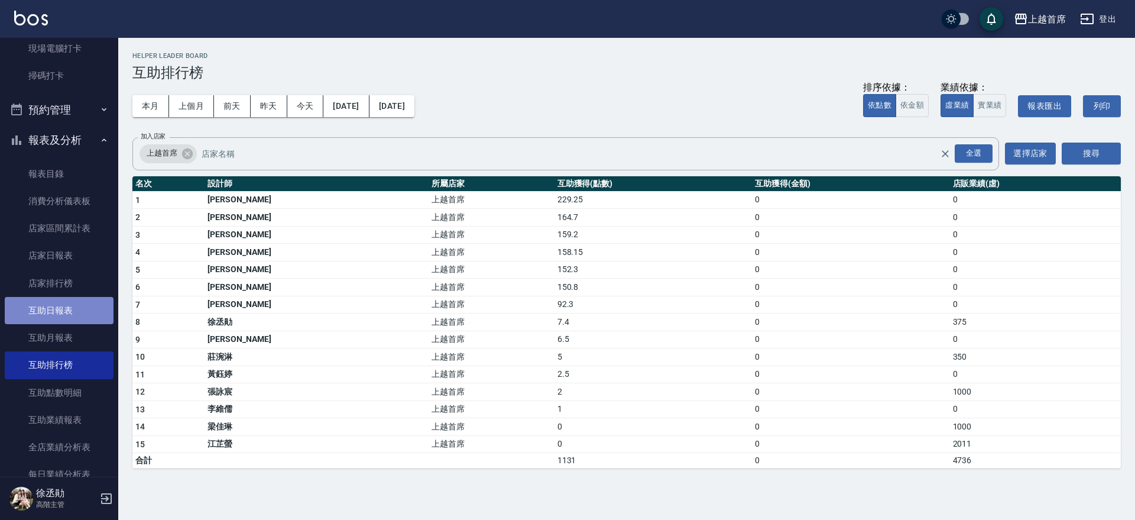 Image resolution: width=1135 pixels, height=520 pixels. What do you see at coordinates (138, 270) in the screenshot?
I see `span: 5` at bounding box center [138, 270].